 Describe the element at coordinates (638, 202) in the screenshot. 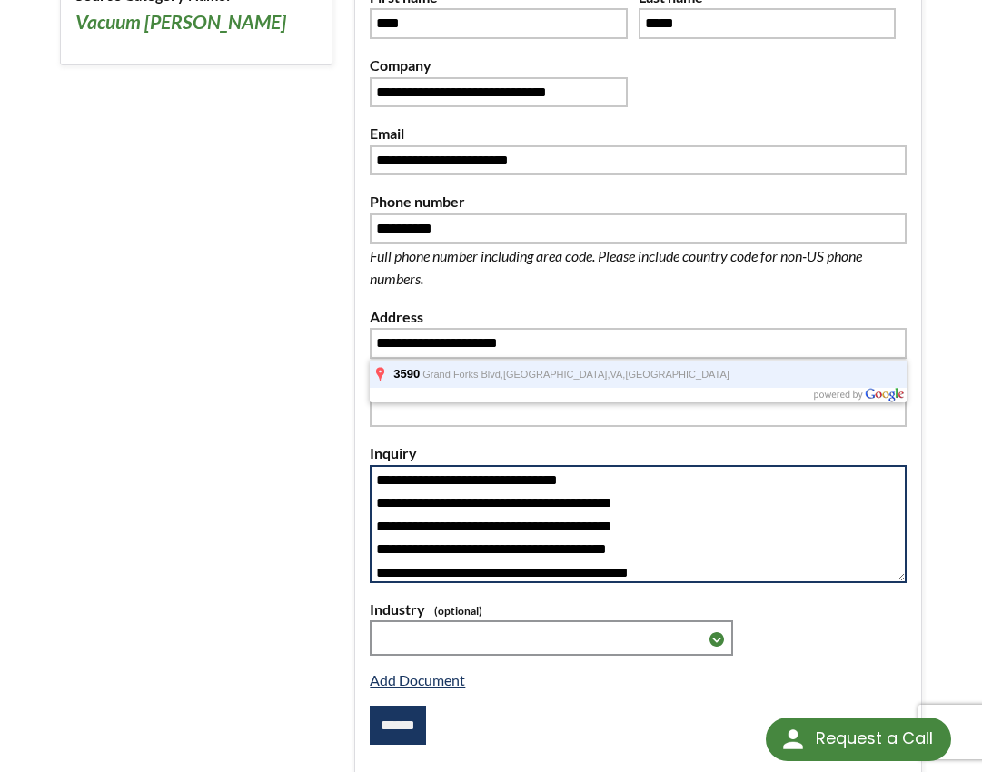

I see `label: Phone number` at that location.